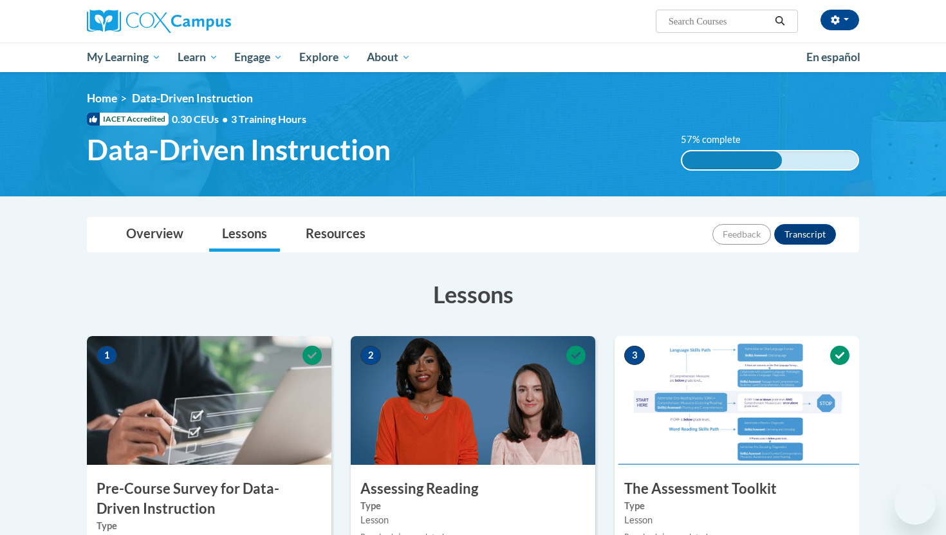 The width and height of the screenshot is (946, 535). What do you see at coordinates (245, 234) in the screenshot?
I see `a: Lessons` at bounding box center [245, 234].